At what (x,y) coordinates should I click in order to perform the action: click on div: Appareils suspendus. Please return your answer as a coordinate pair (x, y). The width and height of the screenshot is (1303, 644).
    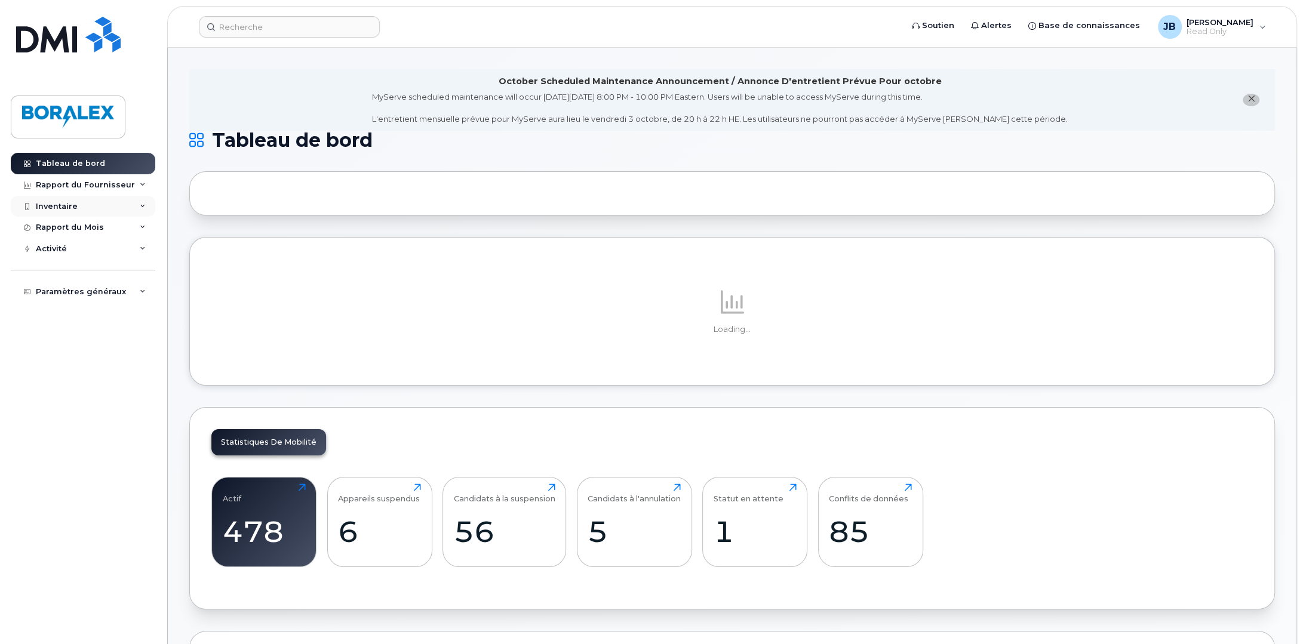
    Looking at the image, I should click on (379, 493).